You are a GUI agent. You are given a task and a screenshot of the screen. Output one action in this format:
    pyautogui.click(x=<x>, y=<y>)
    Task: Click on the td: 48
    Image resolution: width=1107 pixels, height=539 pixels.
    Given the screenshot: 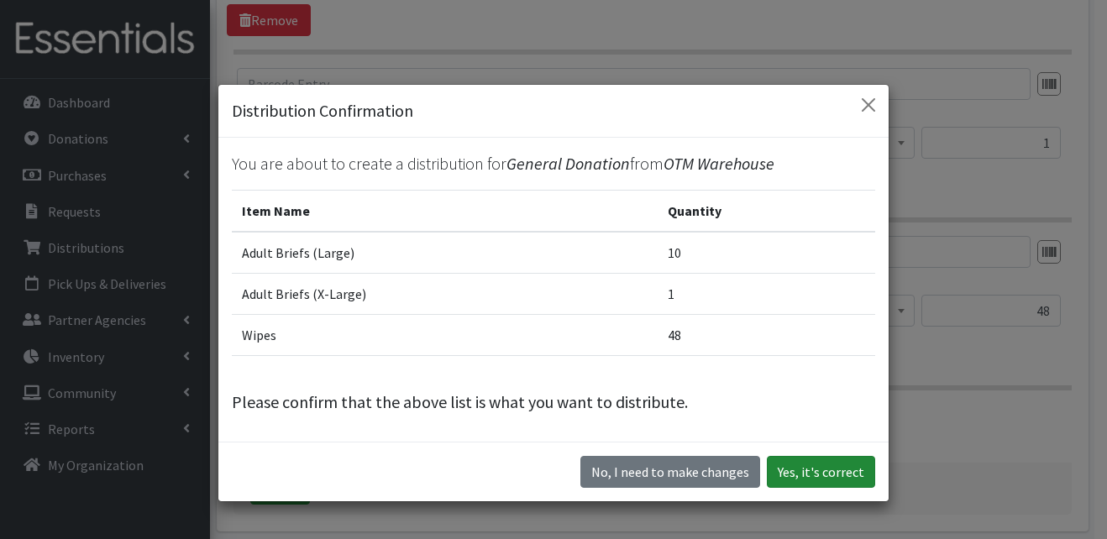 What is the action you would take?
    pyautogui.click(x=766, y=335)
    